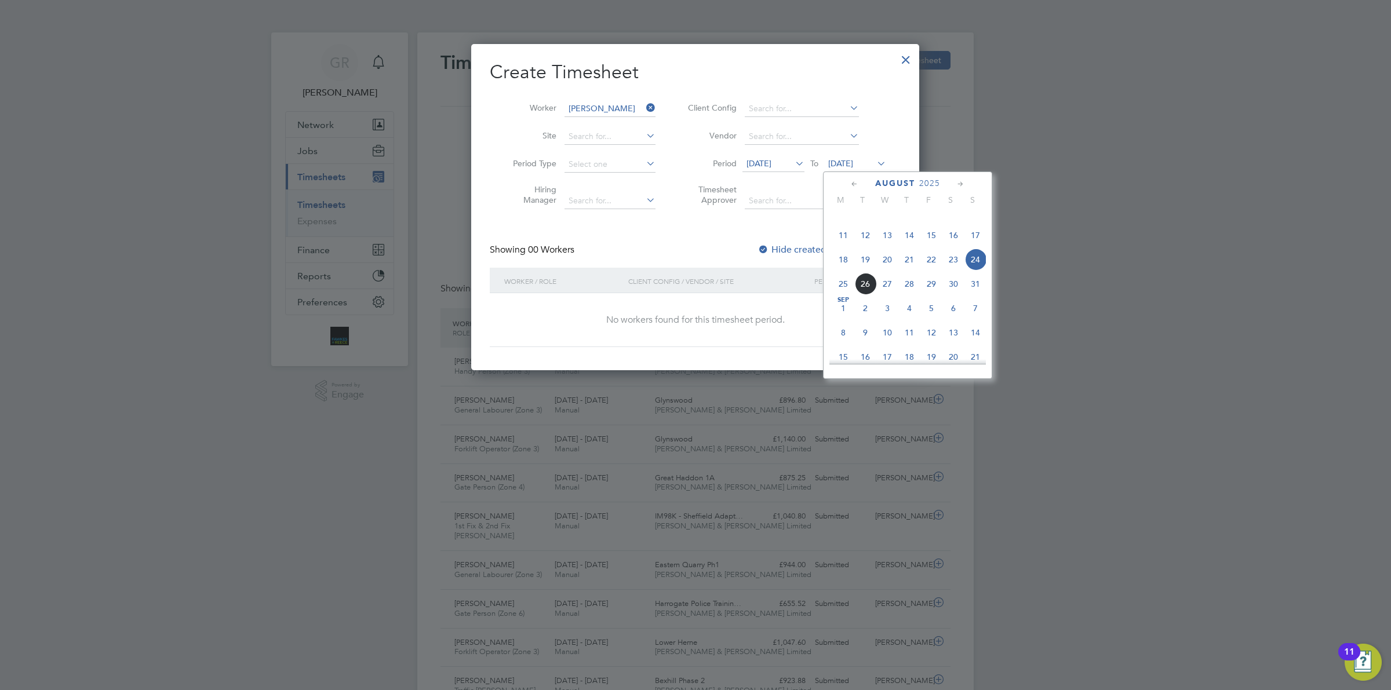 Image resolution: width=1391 pixels, height=690 pixels. What do you see at coordinates (930, 183) in the screenshot?
I see `span: 2025` at bounding box center [930, 183].